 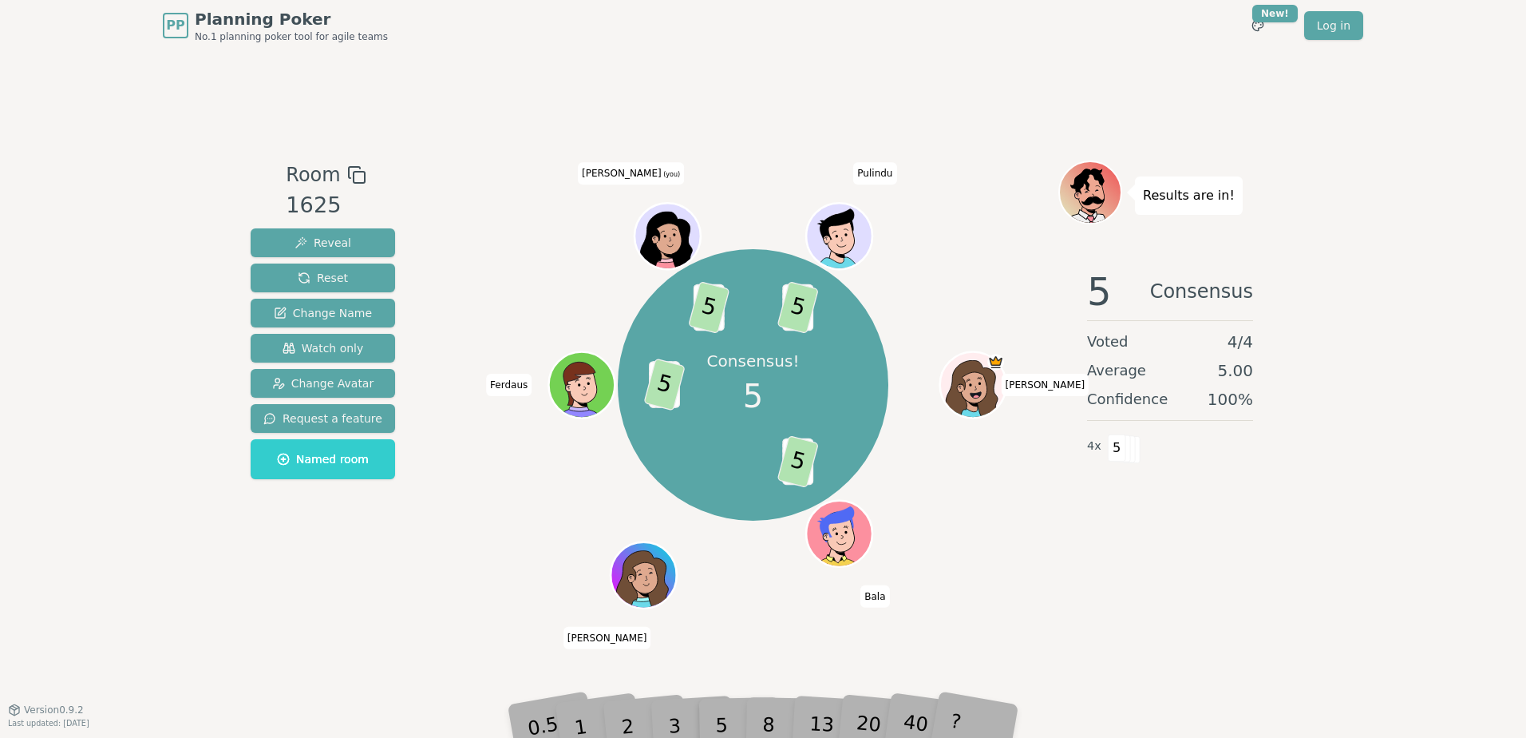 I want to click on span: Named room, so click(x=322, y=459).